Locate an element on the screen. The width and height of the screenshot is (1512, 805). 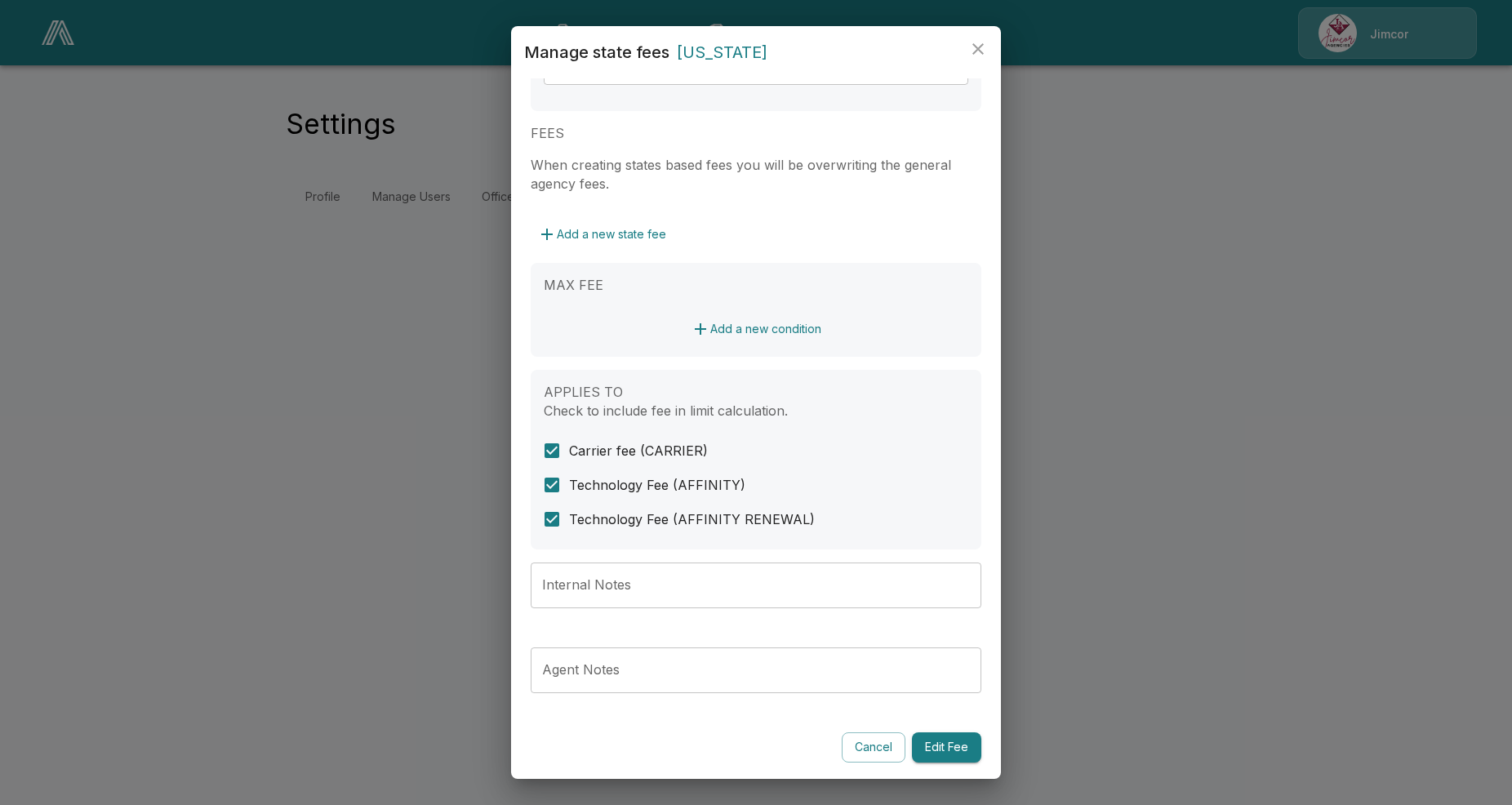
label: APPLIES TO is located at coordinates (583, 392).